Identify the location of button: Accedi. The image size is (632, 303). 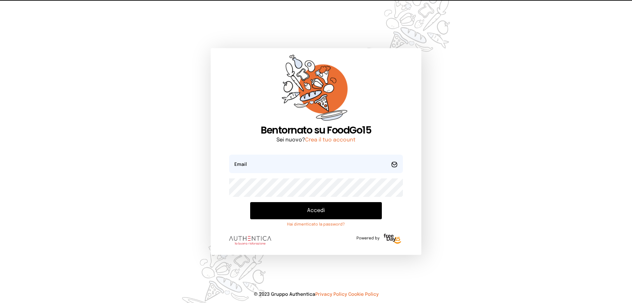
(316, 210).